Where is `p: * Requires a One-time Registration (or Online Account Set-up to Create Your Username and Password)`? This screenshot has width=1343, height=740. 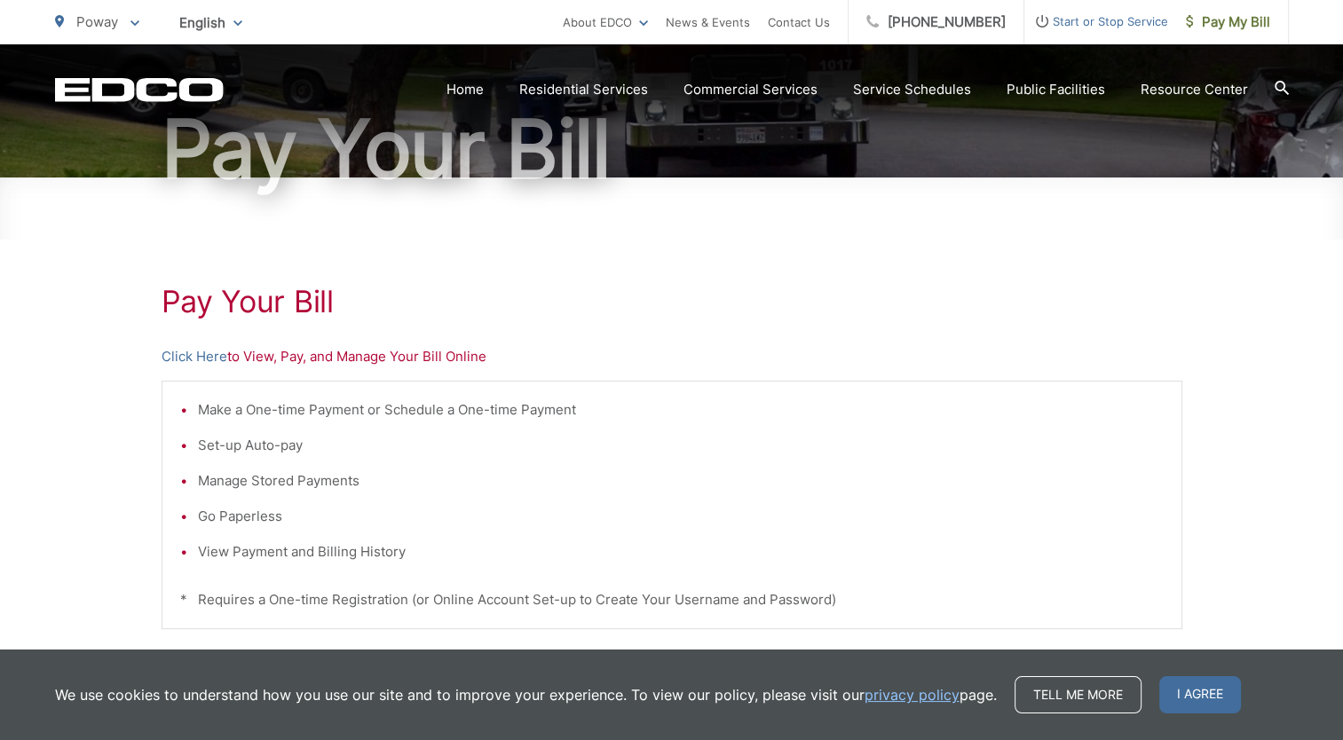 p: * Requires a One-time Registration (or Online Account Set-up to Create Your Username and Password) is located at coordinates (672, 600).